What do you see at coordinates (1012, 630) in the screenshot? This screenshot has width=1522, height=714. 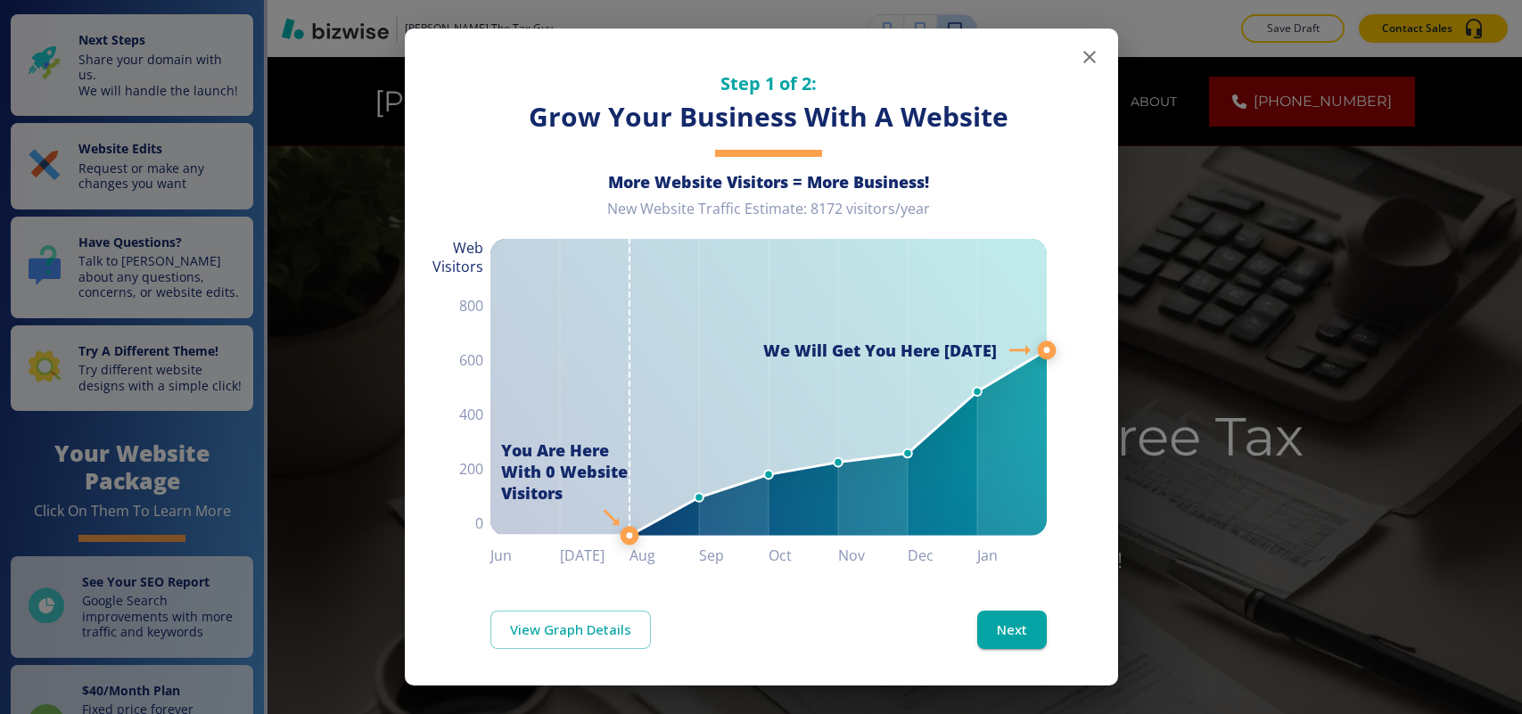 I see `button: Next` at bounding box center [1012, 630].